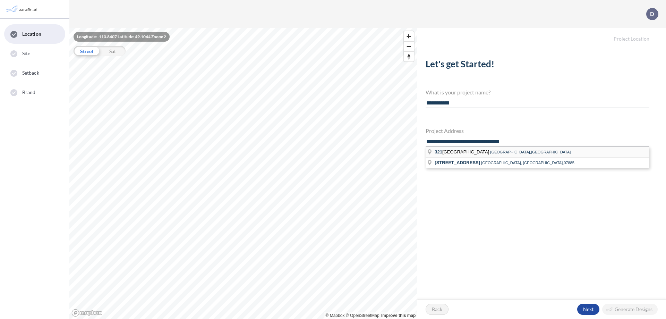 This screenshot has width=666, height=319. I want to click on span: Location, so click(32, 34).